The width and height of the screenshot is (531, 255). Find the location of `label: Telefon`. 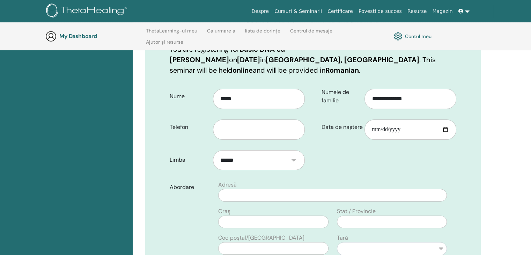

label: Telefon is located at coordinates (189, 127).